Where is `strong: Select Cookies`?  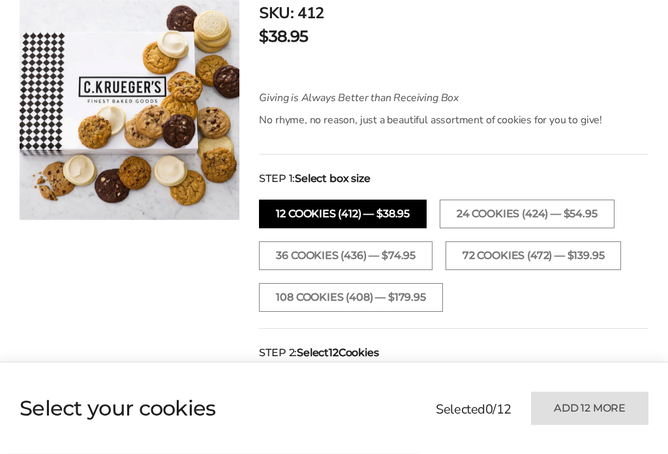
strong: Select Cookies is located at coordinates (337, 353).